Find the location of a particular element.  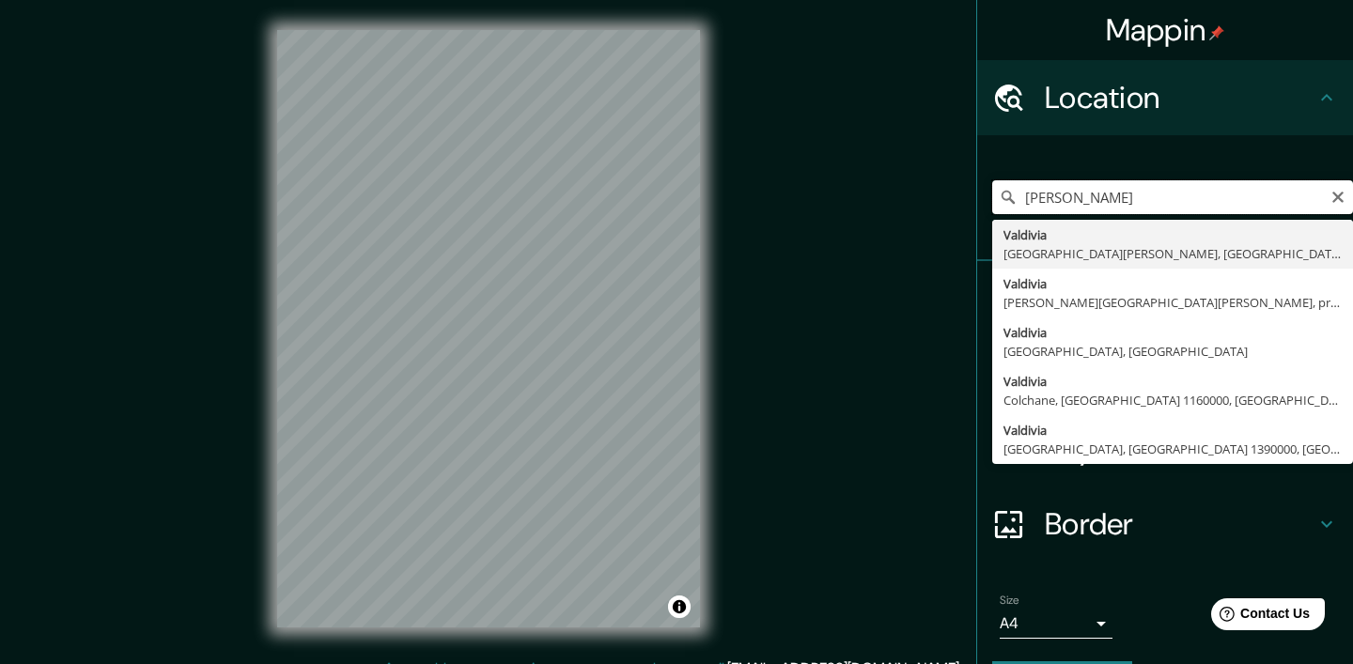

h4: Border is located at coordinates (1180, 524).